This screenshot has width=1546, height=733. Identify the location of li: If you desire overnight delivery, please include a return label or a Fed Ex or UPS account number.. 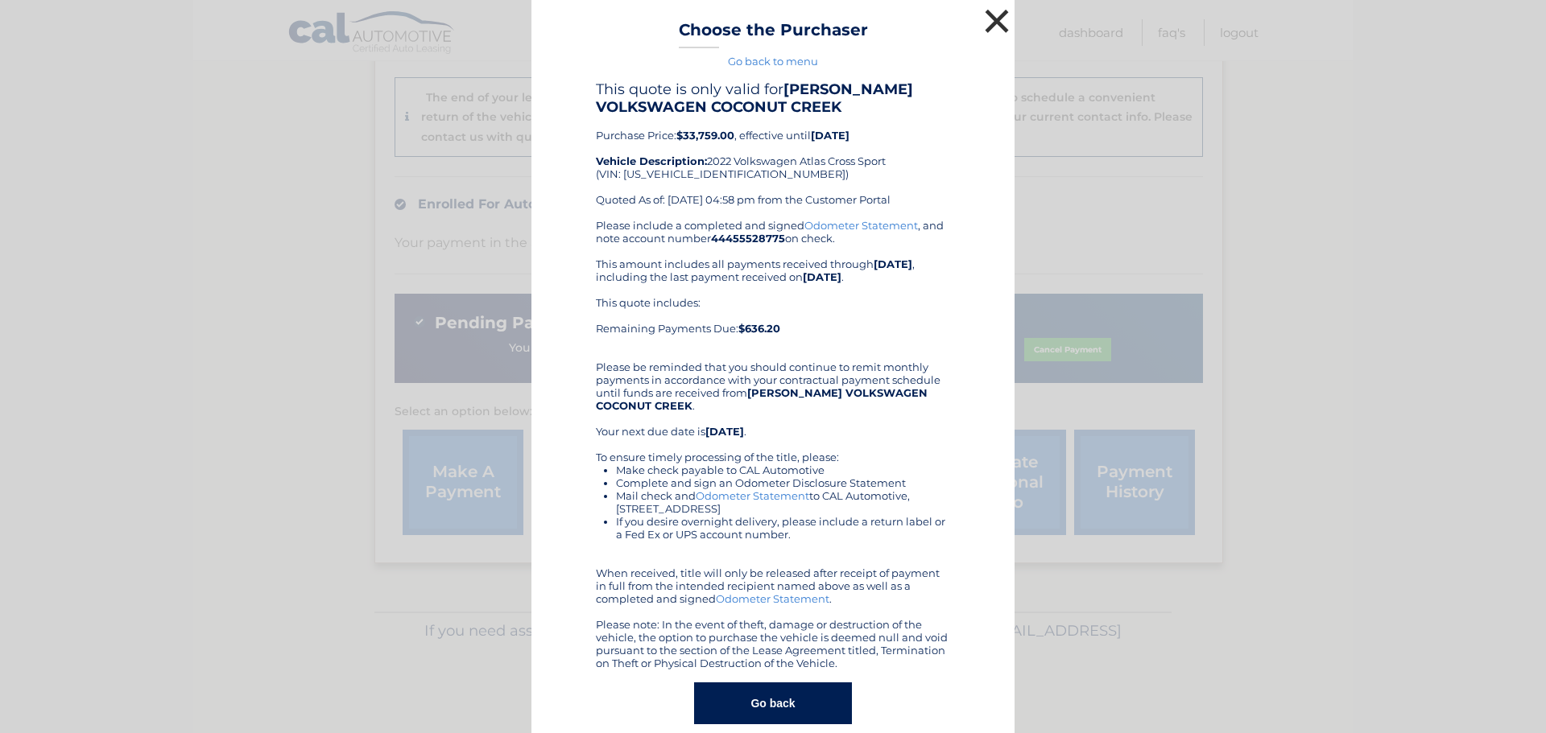
(782, 528).